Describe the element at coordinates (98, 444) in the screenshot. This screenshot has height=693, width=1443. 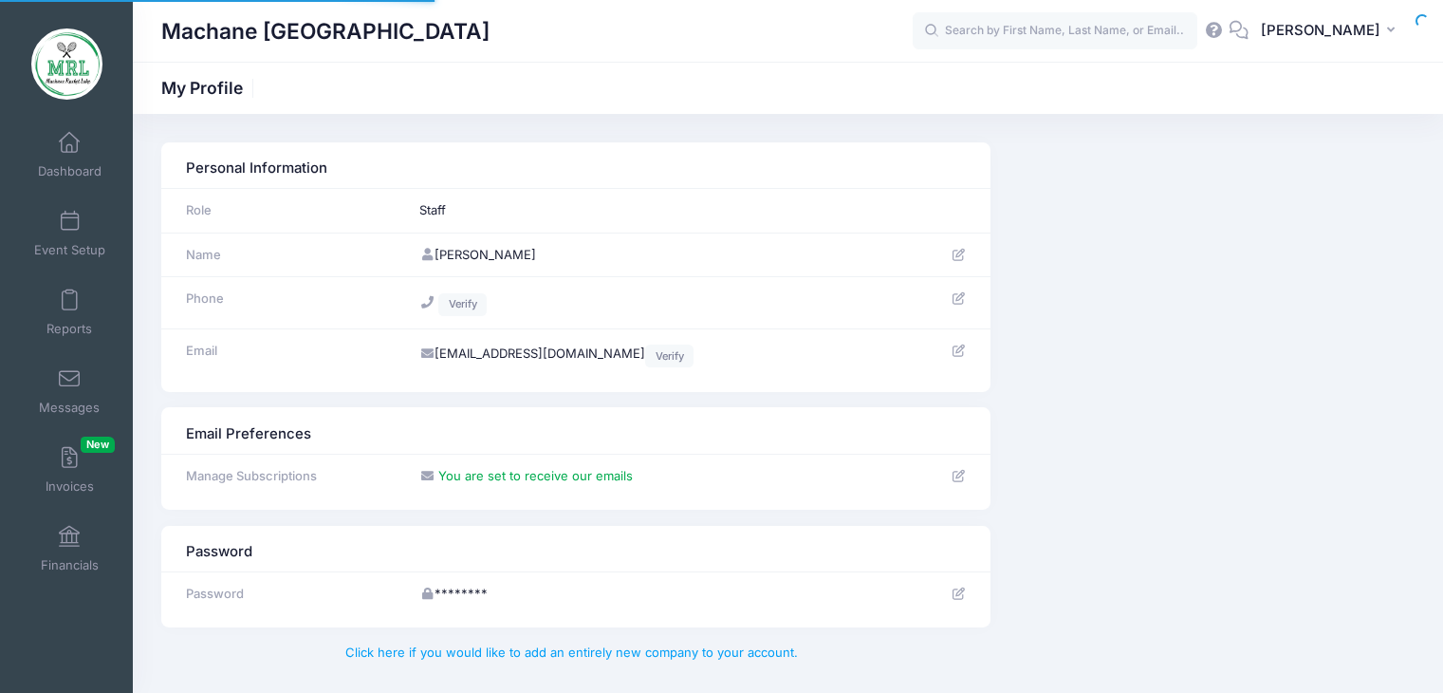
I see `span: New` at that location.